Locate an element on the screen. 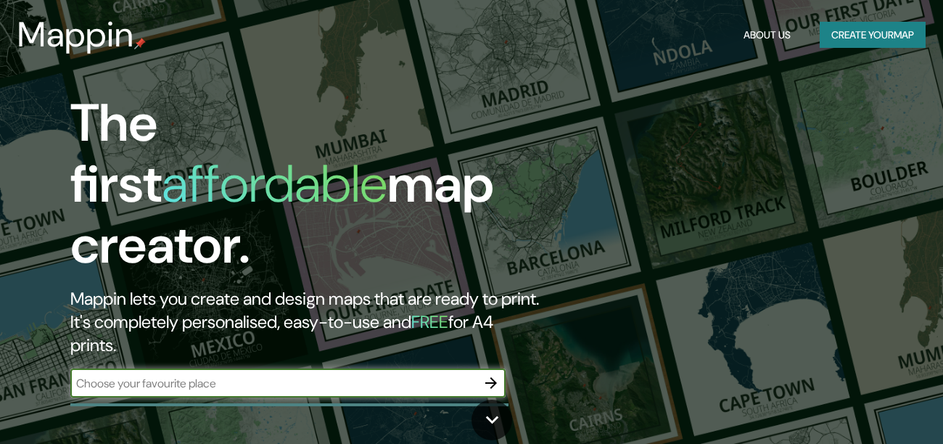 The image size is (943, 444). h1: affordable is located at coordinates (274, 183).